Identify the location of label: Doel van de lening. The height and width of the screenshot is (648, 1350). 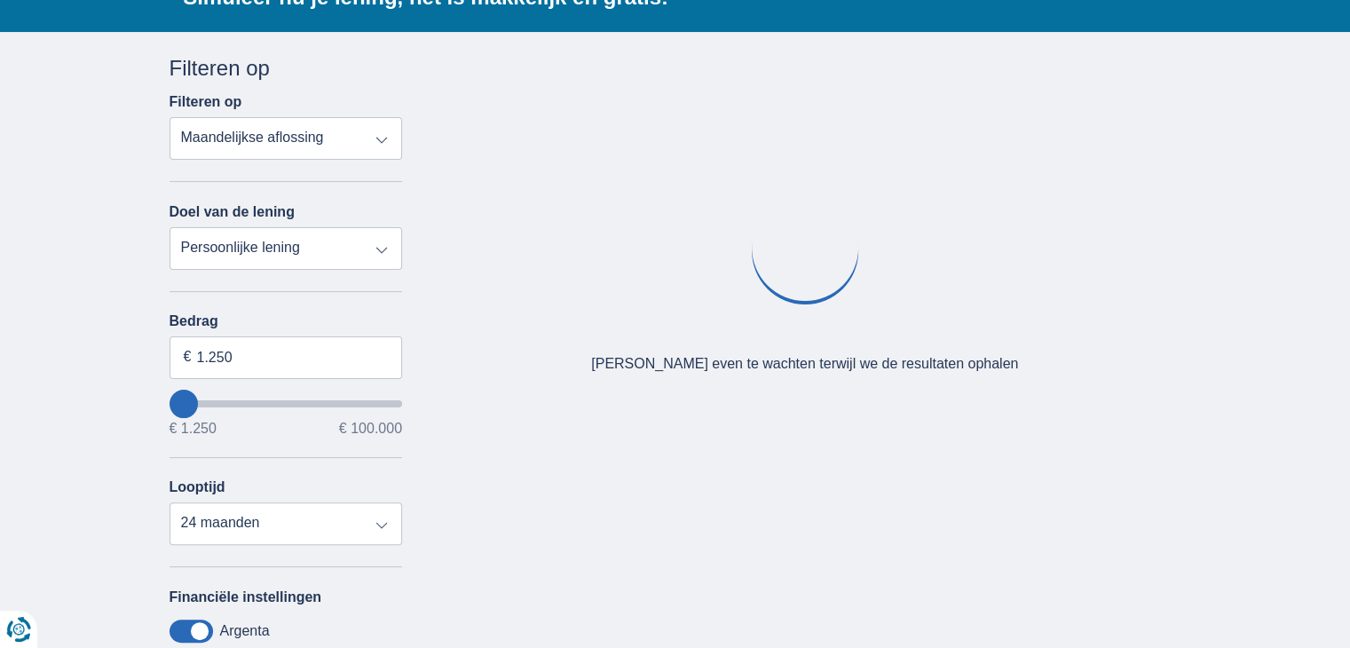
(232, 212).